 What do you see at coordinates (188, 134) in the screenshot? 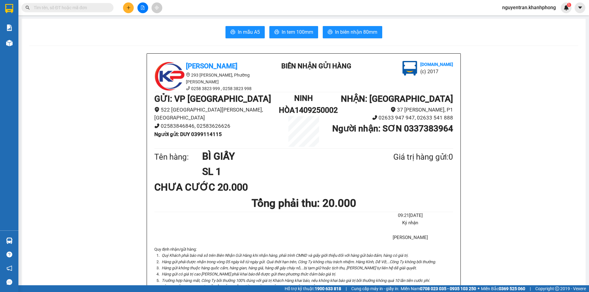
I see `b: Người gửi : DUY 0399114115` at bounding box center [188, 134].